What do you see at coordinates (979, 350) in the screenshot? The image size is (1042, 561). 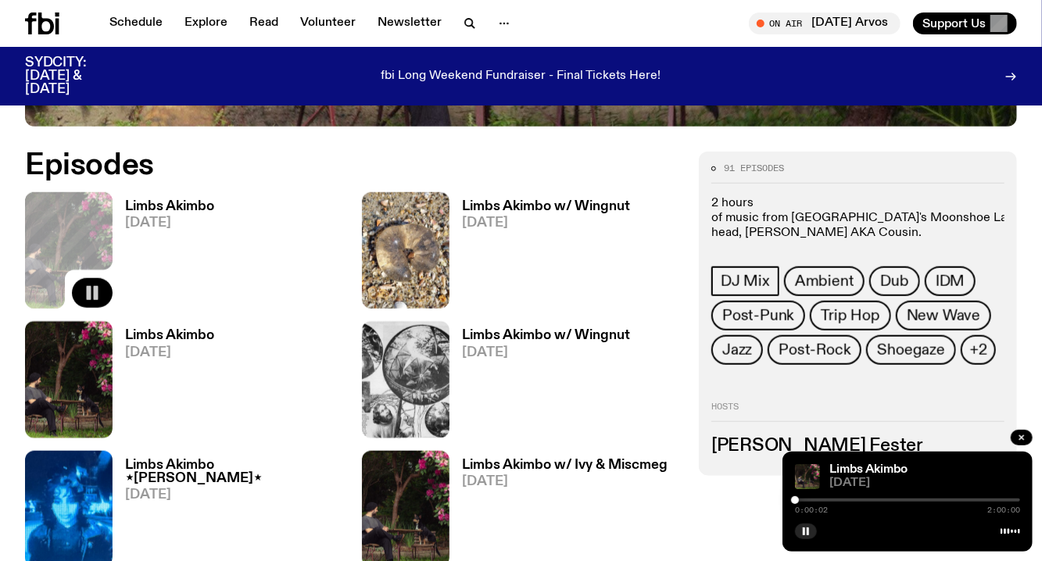 I see `button: +2` at bounding box center [979, 350].